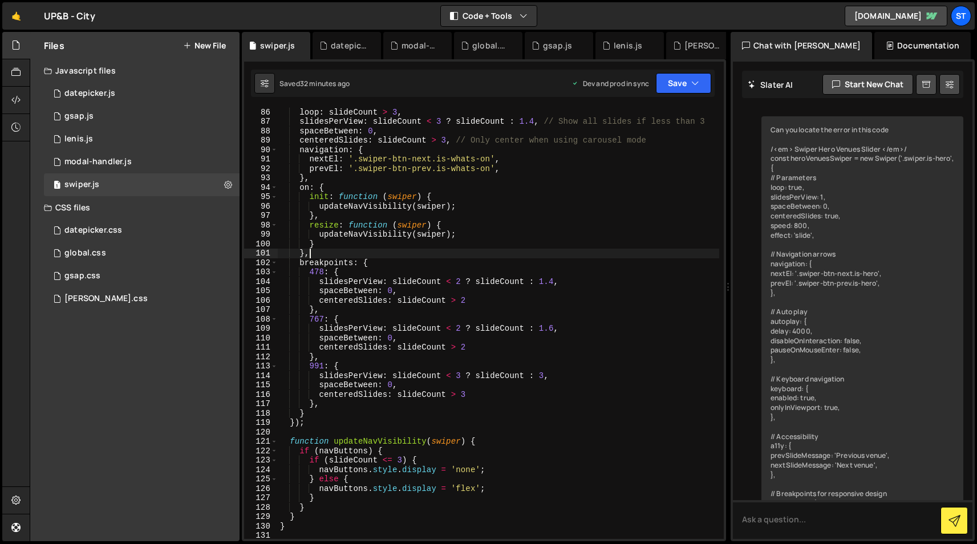 This screenshot has width=977, height=544. I want to click on div: 90, so click(261, 150).